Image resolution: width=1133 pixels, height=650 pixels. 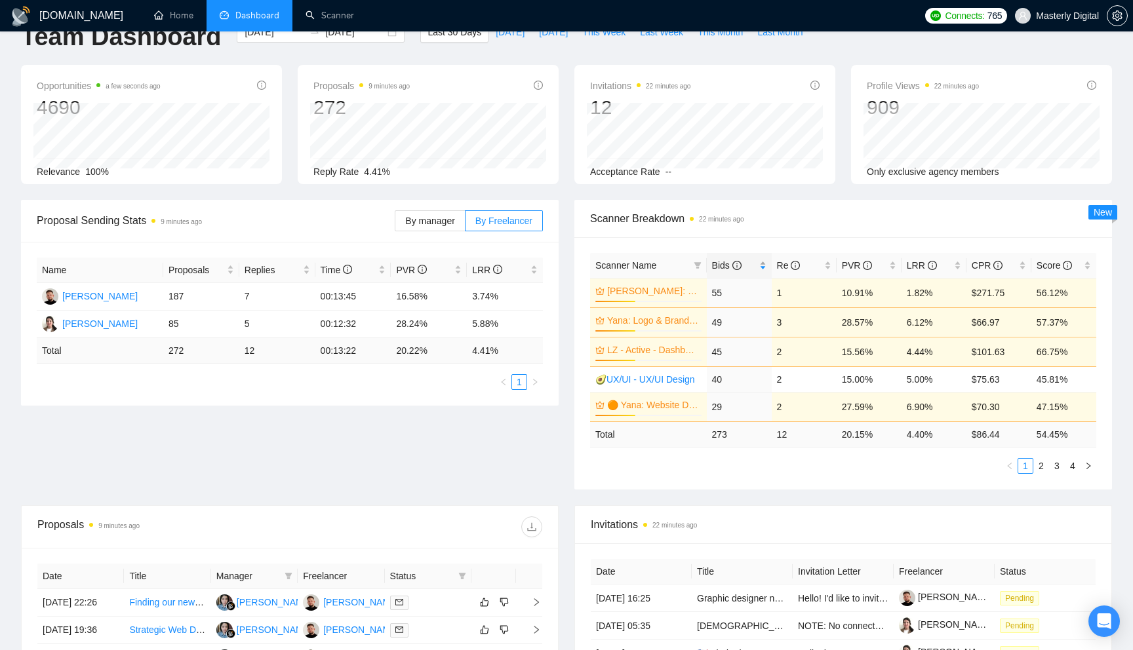 I want to click on td: 20.22 %, so click(x=429, y=351).